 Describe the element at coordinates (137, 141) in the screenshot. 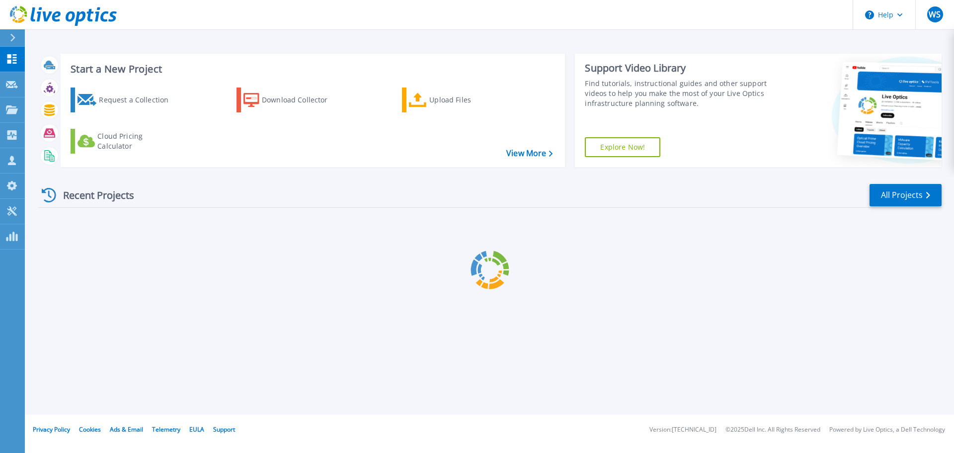

I see `div: Cloud Pricing Calculator` at that location.